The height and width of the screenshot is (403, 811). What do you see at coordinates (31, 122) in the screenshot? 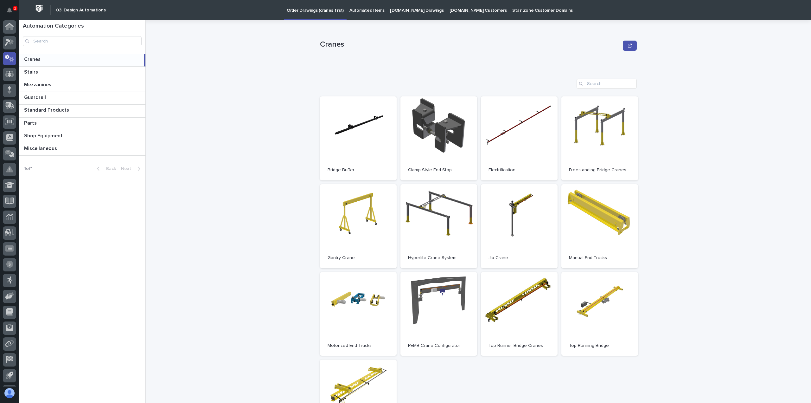
I see `p: Parts` at bounding box center [31, 122].